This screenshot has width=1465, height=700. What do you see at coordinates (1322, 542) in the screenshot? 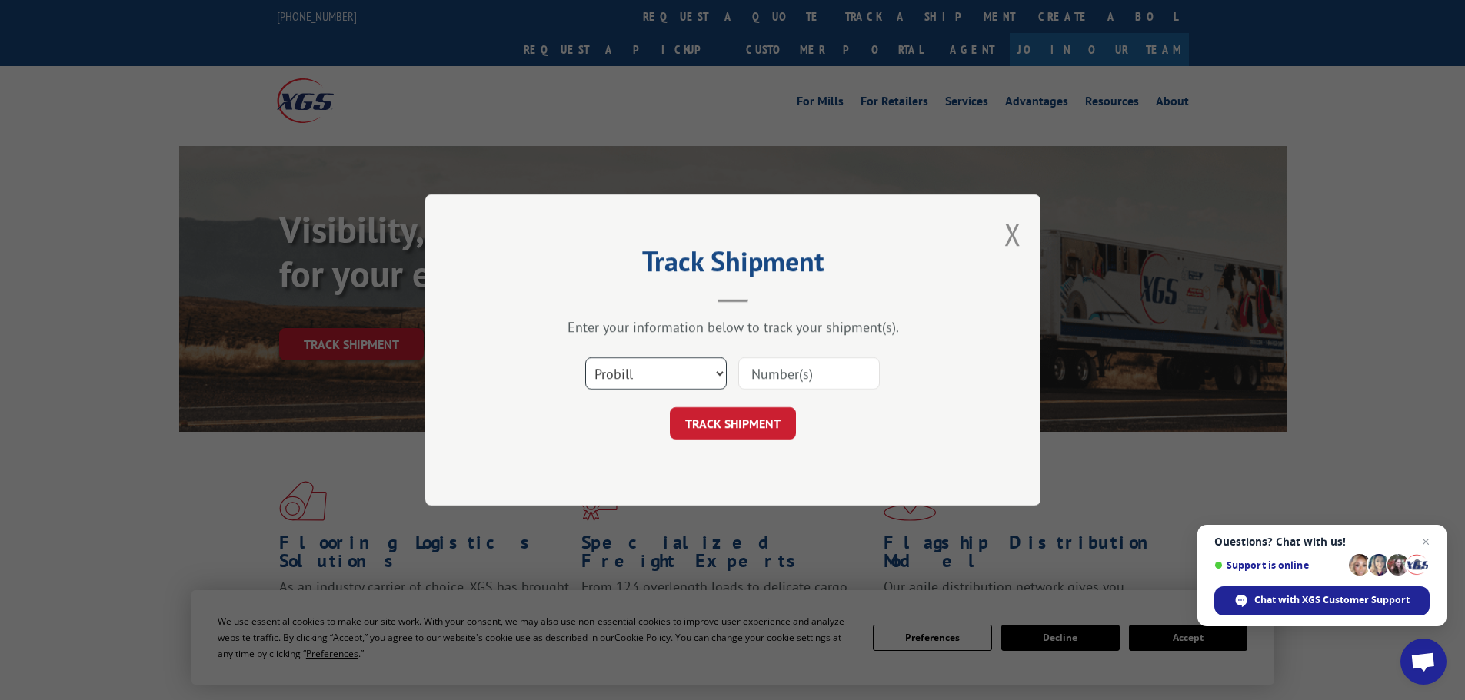
I see `span: Questions? Chat with us!` at bounding box center [1322, 542].